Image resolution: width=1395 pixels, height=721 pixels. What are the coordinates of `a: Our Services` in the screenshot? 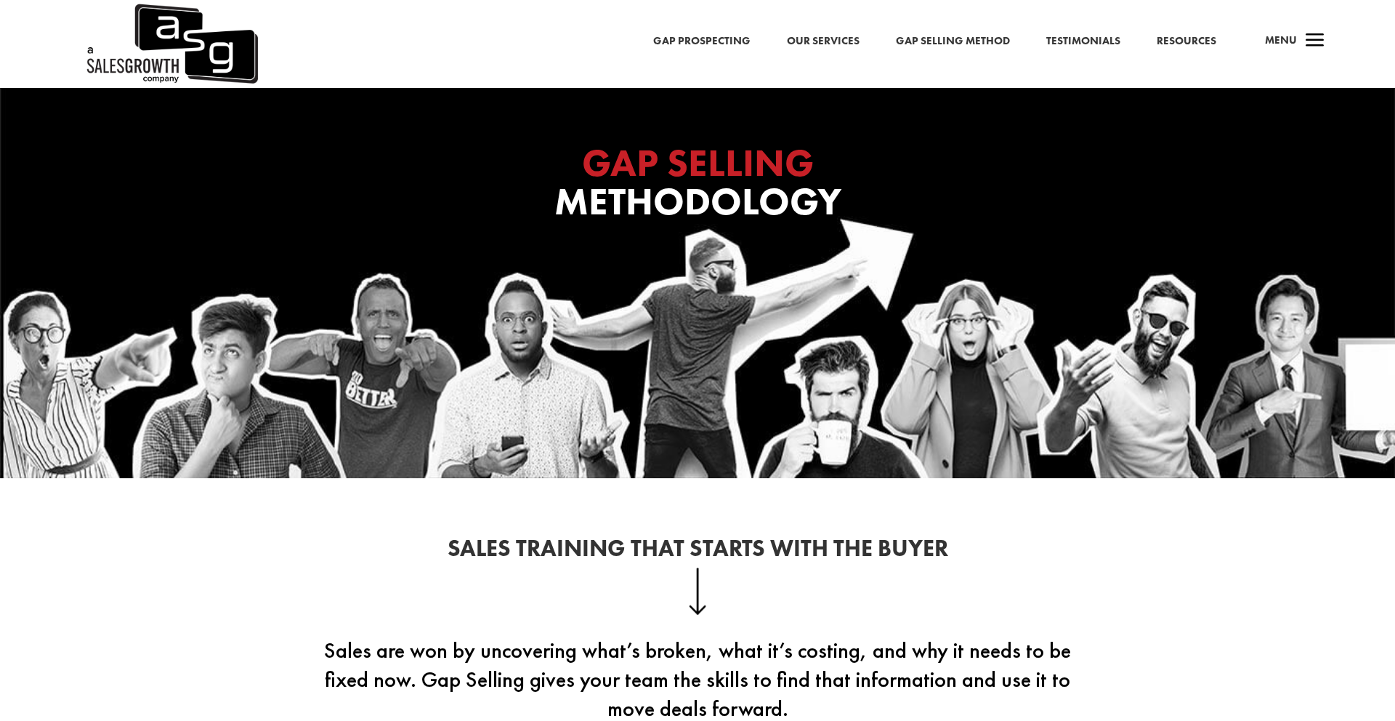 It's located at (823, 41).